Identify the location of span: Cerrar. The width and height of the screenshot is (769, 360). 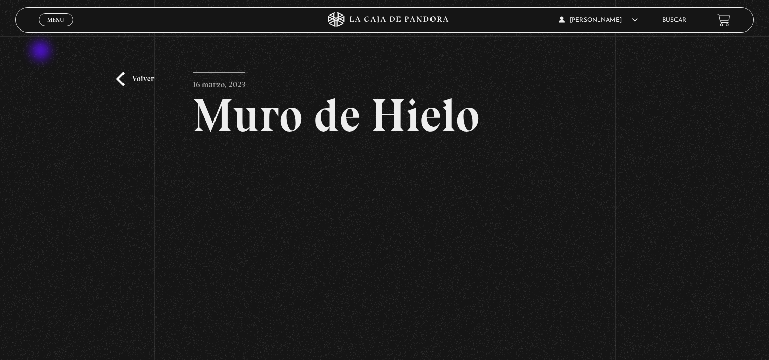
(55, 29).